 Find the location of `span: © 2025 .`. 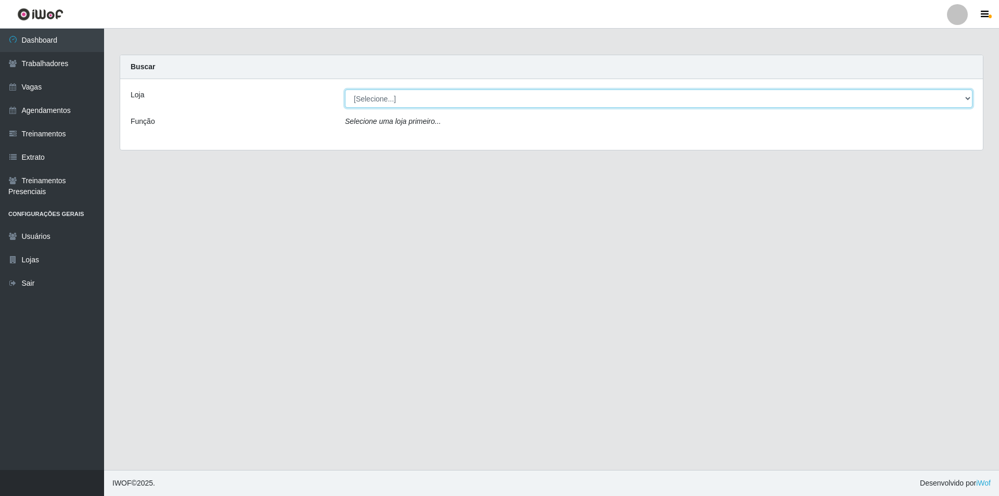

span: © 2025 . is located at coordinates (134, 483).